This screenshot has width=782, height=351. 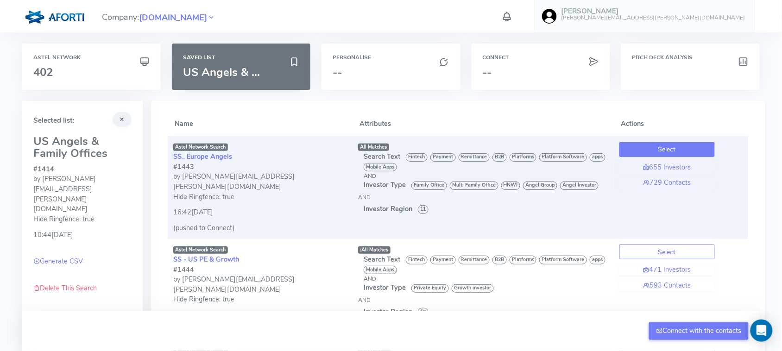 I want to click on h6: Connect, so click(x=541, y=57).